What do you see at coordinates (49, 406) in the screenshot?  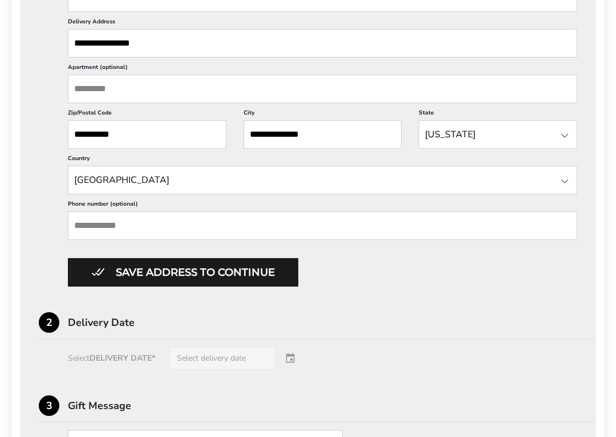 I see `div: 3` at bounding box center [49, 406].